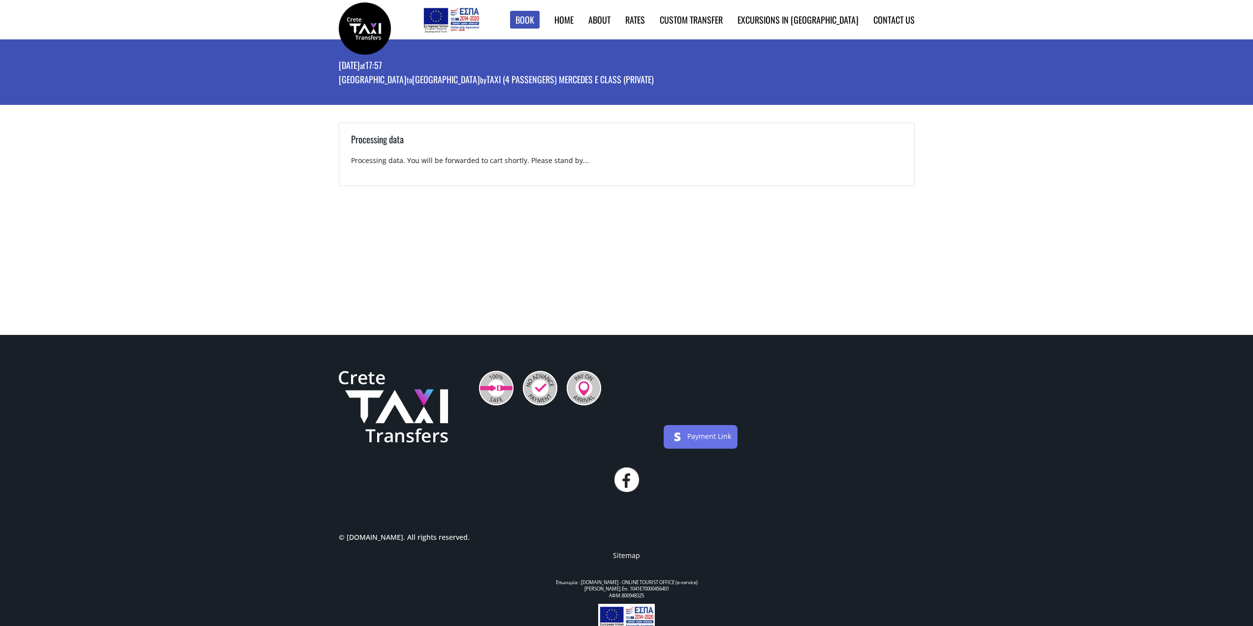 This screenshot has width=1253, height=626. I want to click on a: About, so click(599, 20).